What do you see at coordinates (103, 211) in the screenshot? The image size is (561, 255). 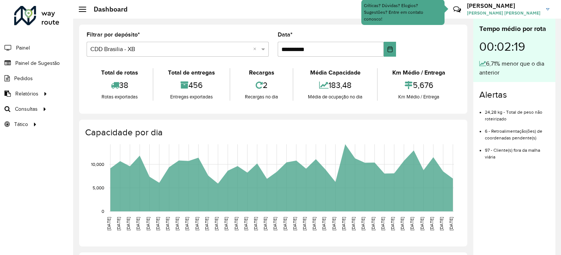 I see `text: 0` at bounding box center [103, 211].